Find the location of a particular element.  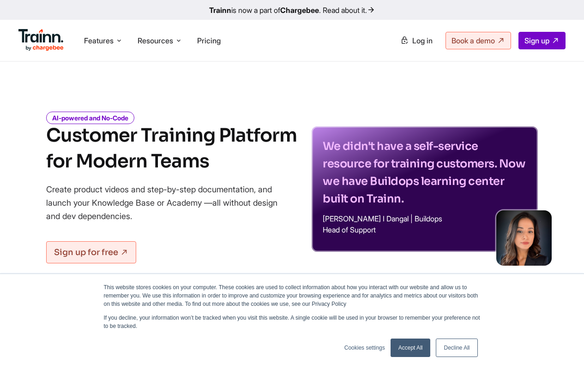

span: Resources is located at coordinates (155, 41).